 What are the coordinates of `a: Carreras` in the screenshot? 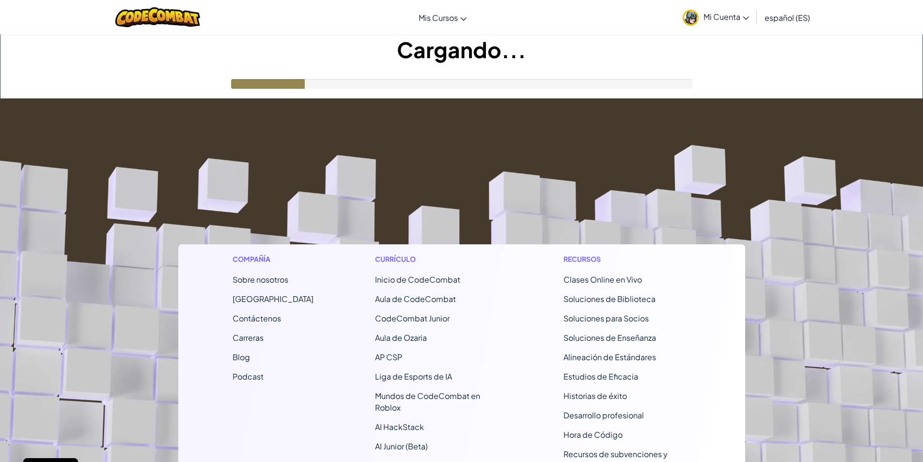 It's located at (248, 337).